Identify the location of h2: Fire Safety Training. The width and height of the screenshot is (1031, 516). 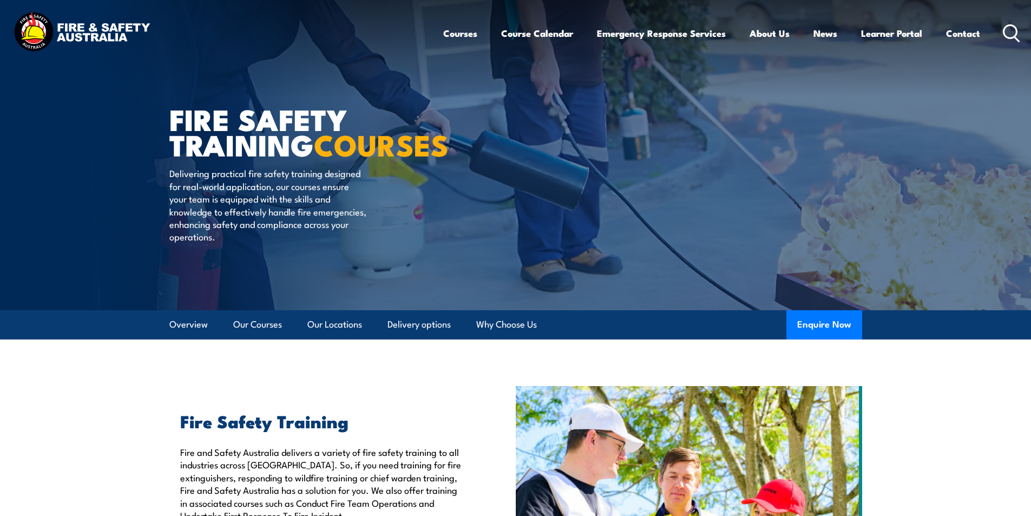
(323, 421).